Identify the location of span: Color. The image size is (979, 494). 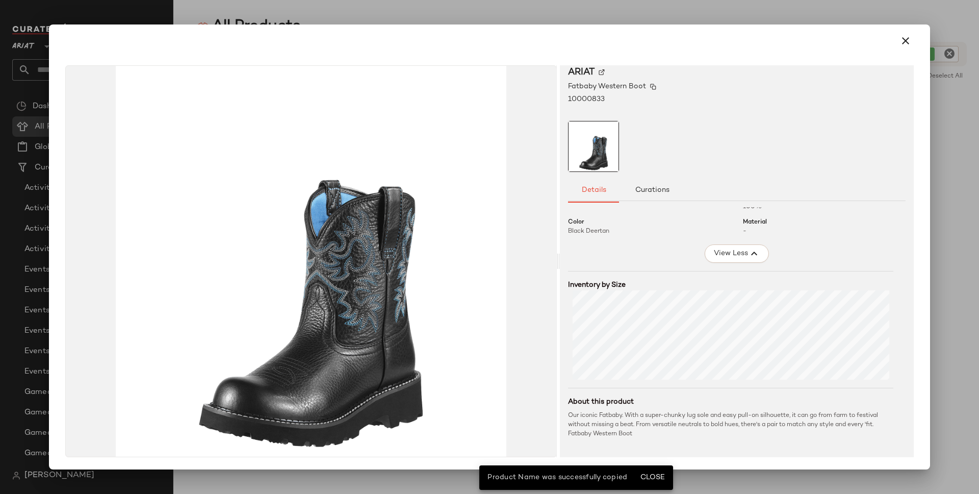
(576, 222).